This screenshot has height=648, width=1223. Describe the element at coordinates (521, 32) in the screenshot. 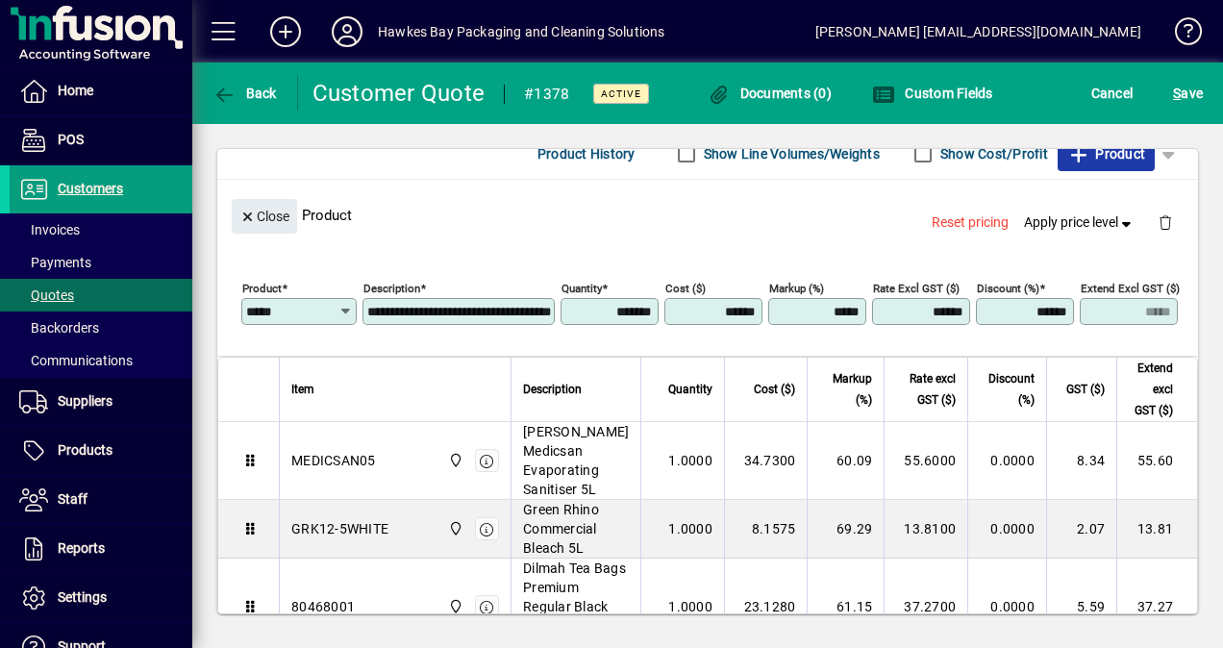

I see `div: Hawkes Bay Packaging and Cleaning Solutions` at that location.